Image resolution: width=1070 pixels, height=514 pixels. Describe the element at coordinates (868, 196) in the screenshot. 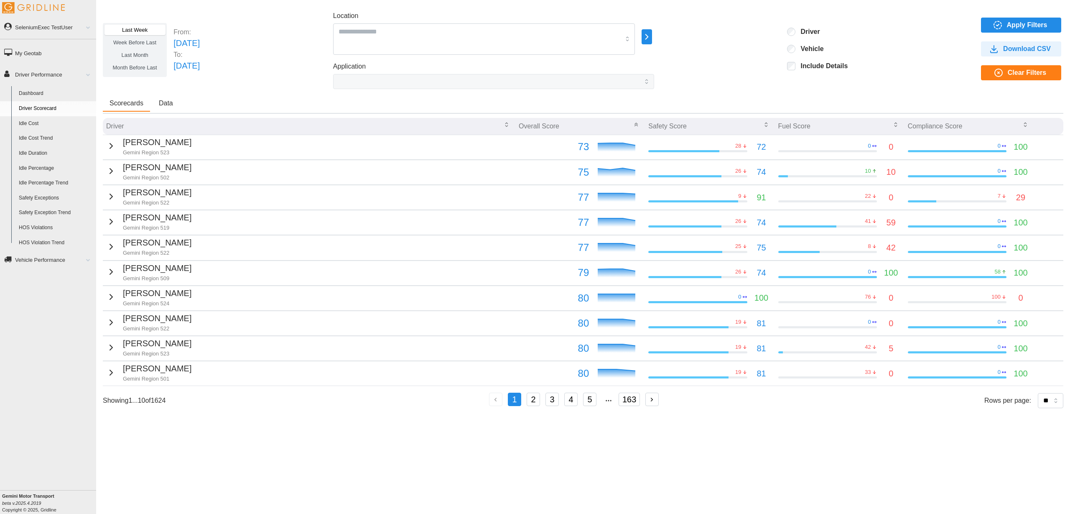

I see `p: 22` at that location.